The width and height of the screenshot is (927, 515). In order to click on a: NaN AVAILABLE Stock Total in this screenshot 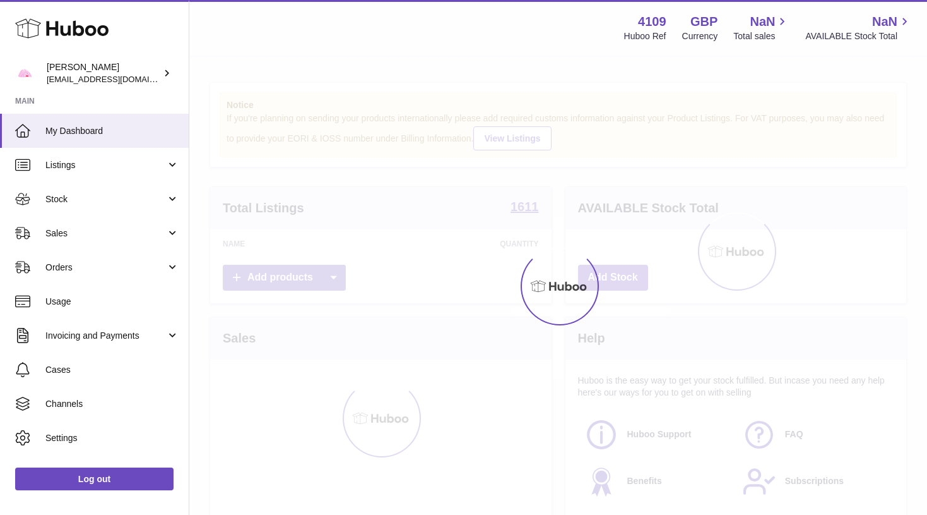, I will do `click(859, 28)`.